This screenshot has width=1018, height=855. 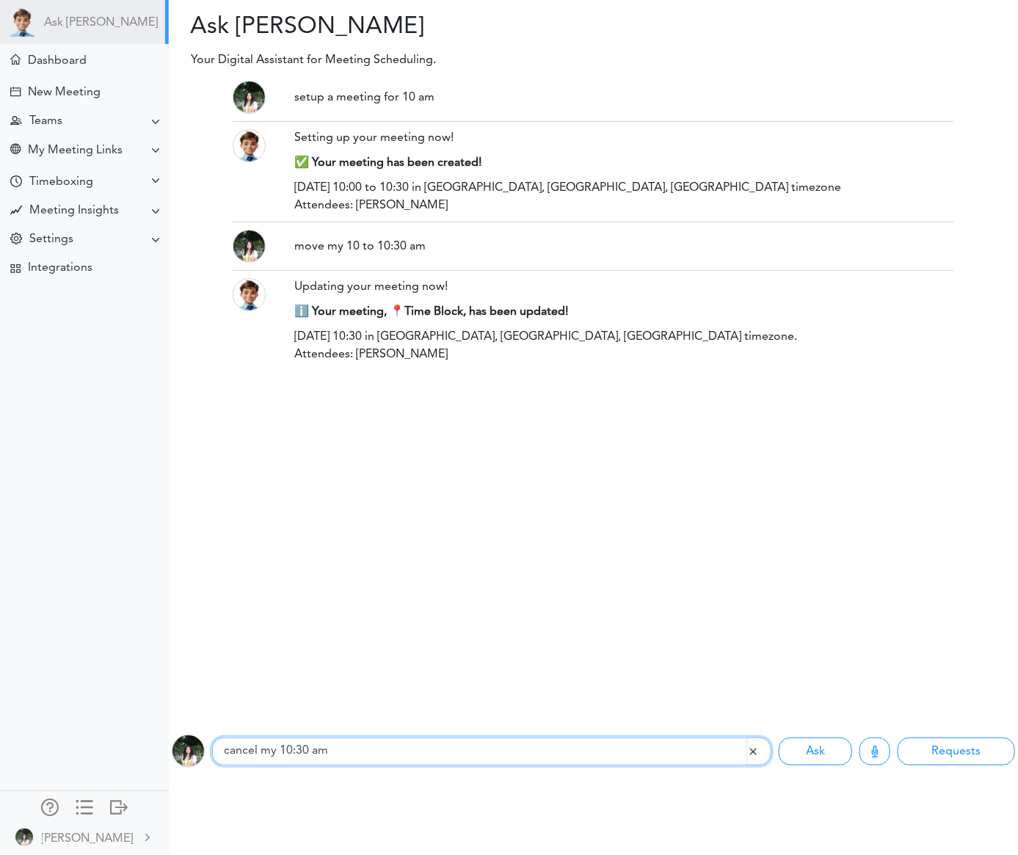 What do you see at coordinates (64, 92) in the screenshot?
I see `div: New Meeting` at bounding box center [64, 92].